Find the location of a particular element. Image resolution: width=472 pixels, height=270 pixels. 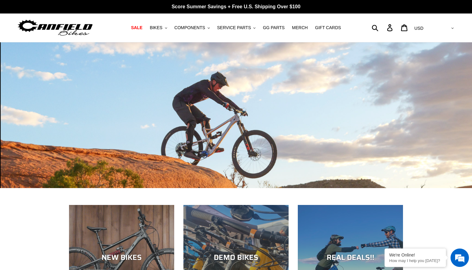

a: GG PARTS is located at coordinates (273, 28).